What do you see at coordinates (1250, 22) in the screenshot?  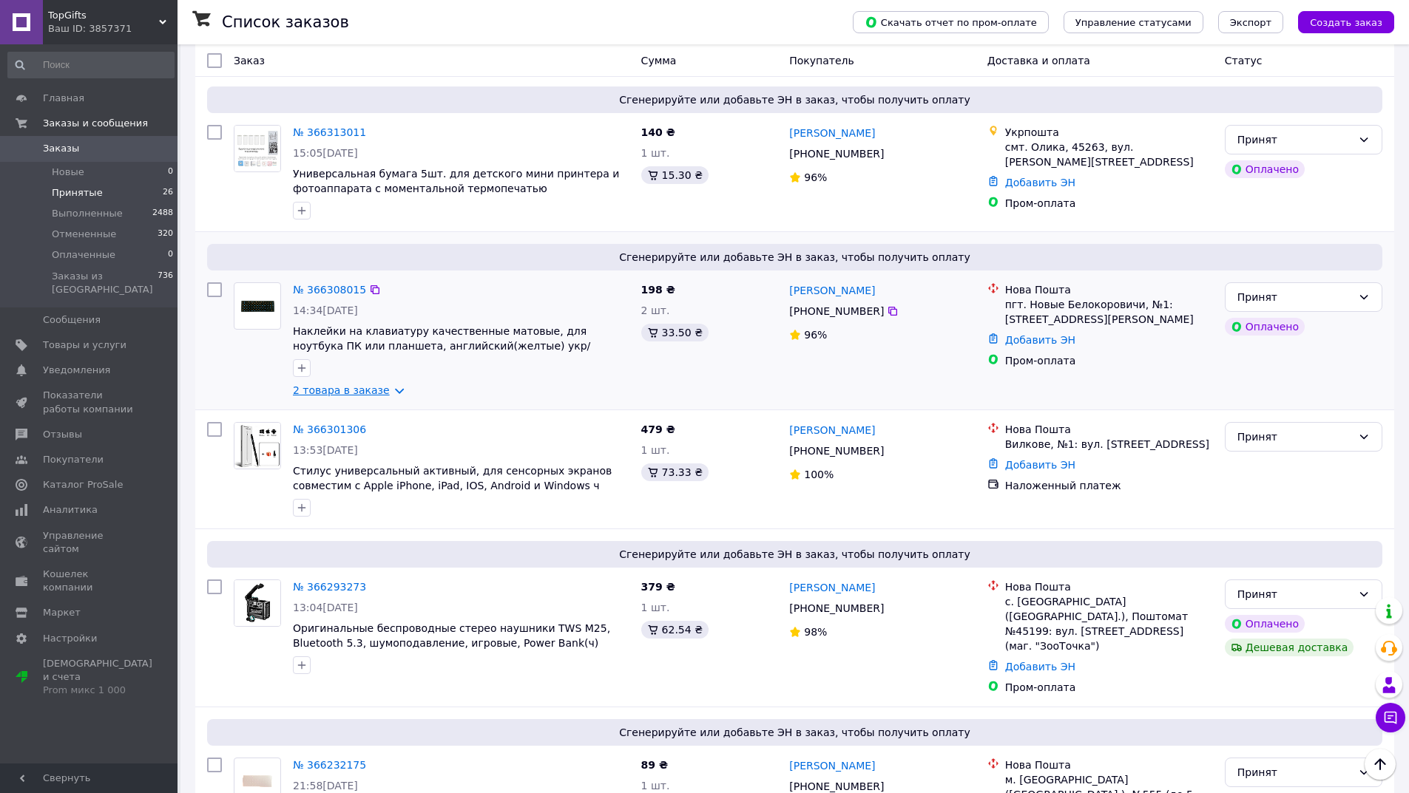 I see `button: Экспорт` at bounding box center [1250, 22].